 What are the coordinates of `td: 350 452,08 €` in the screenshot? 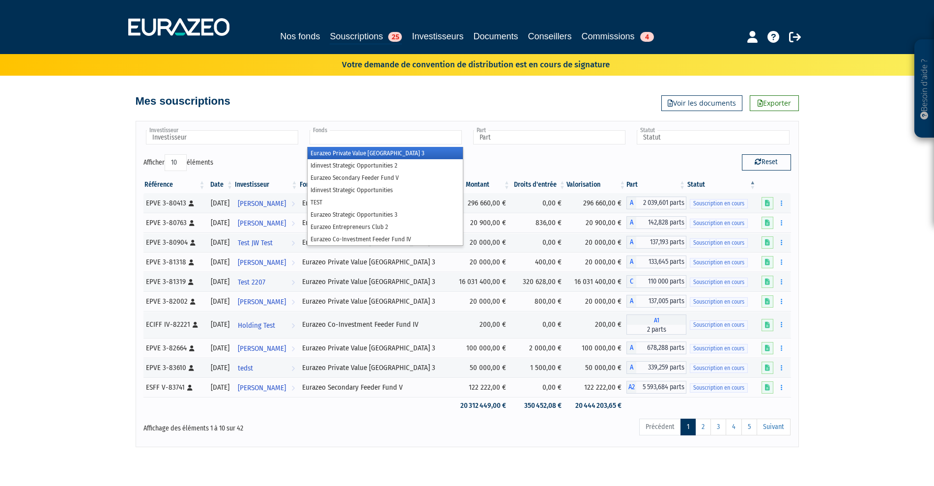 It's located at (539, 405).